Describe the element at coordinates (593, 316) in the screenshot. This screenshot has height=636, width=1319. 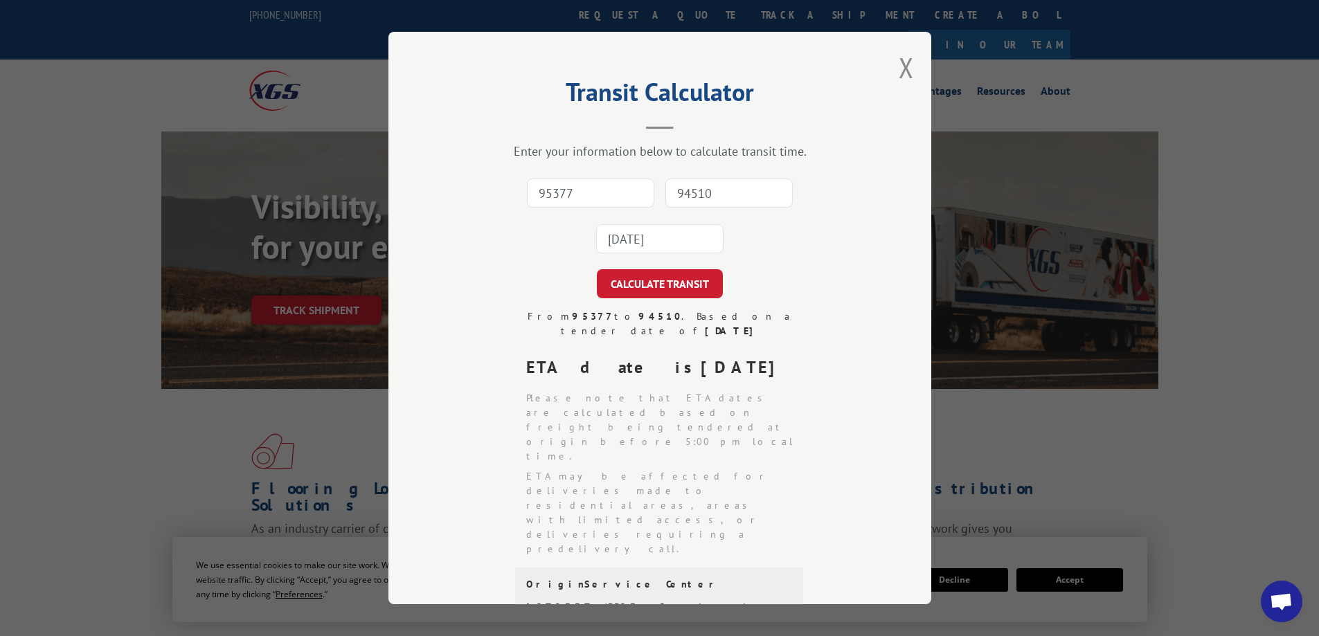
I see `strong: 95377` at that location.